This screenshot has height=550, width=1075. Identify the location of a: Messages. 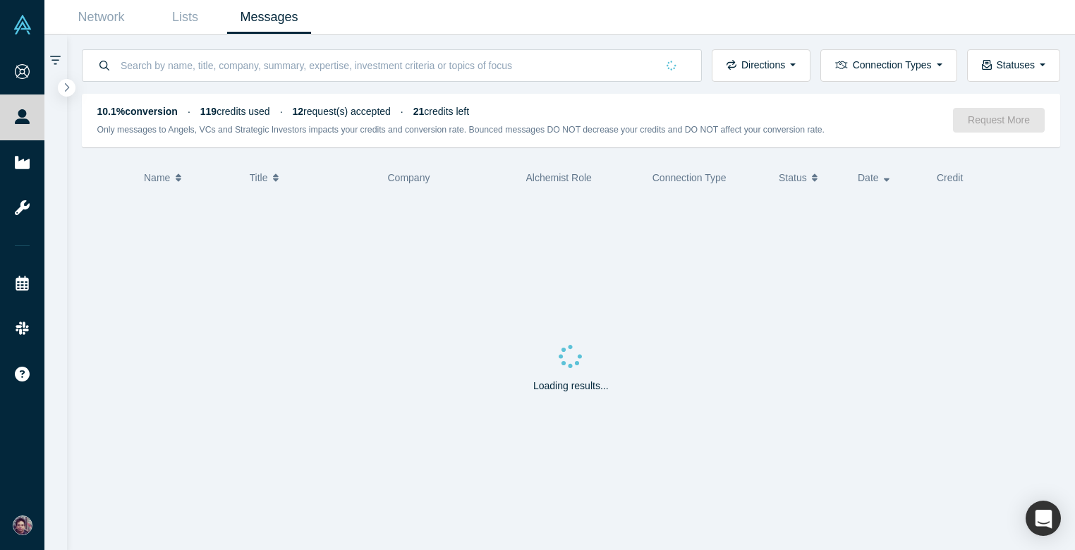
(269, 17).